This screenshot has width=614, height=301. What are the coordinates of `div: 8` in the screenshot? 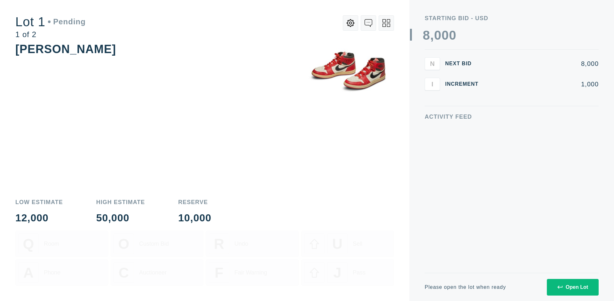 It's located at (426, 35).